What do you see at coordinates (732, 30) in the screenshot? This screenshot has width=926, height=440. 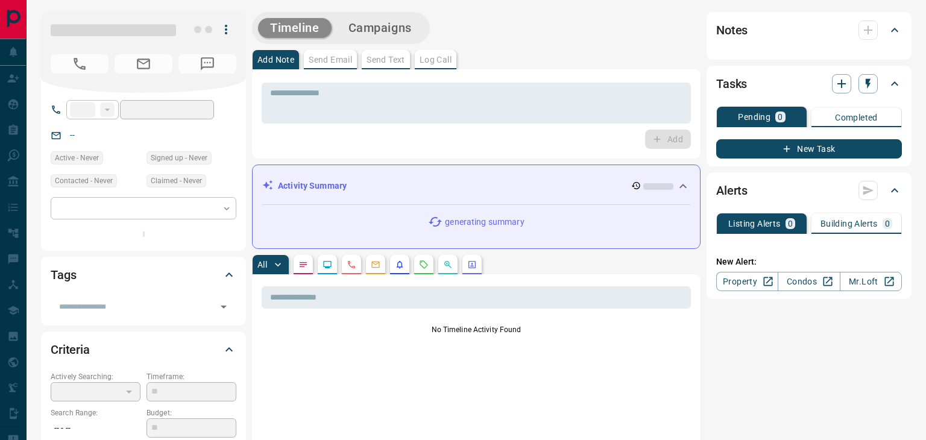 I see `h2: Notes` at bounding box center [732, 30].